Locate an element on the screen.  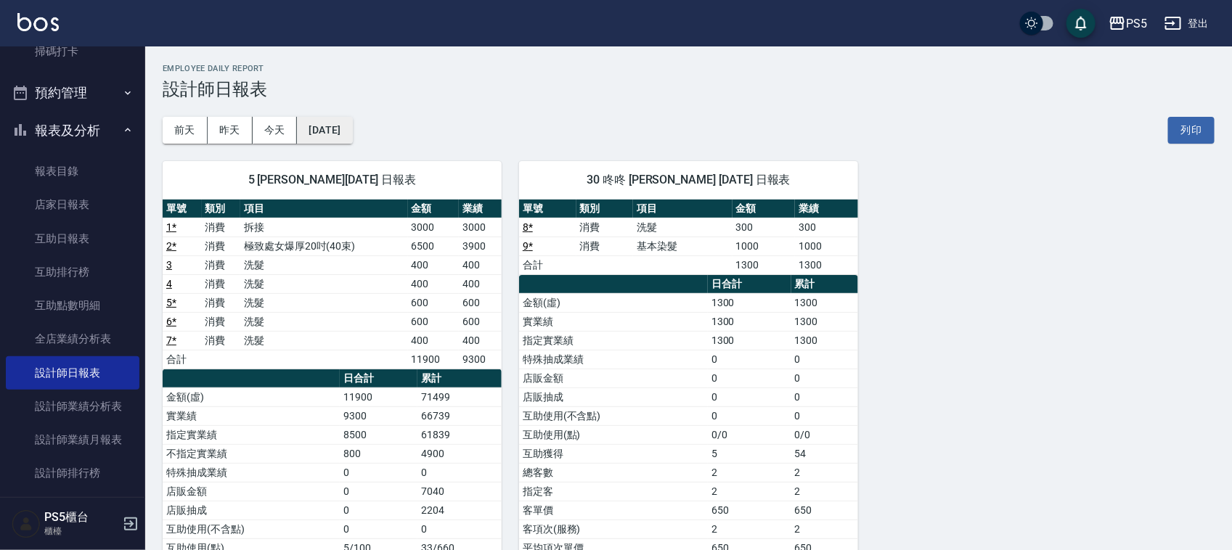
h5: PS5櫃台 is located at coordinates (81, 518).